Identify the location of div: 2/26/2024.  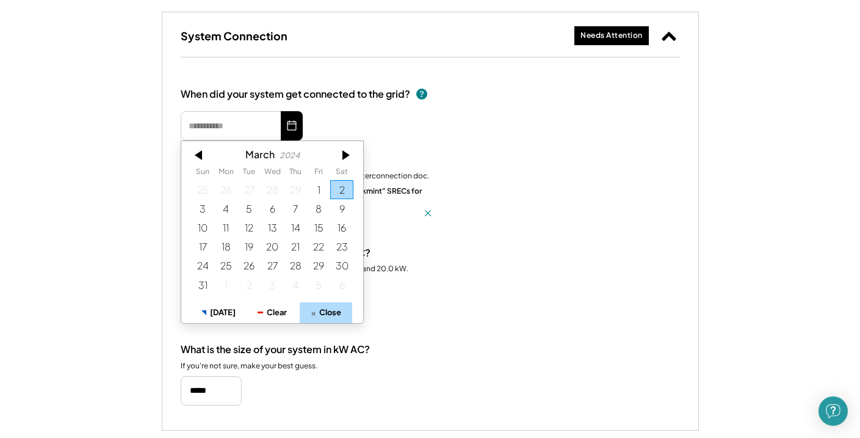
(226, 189).